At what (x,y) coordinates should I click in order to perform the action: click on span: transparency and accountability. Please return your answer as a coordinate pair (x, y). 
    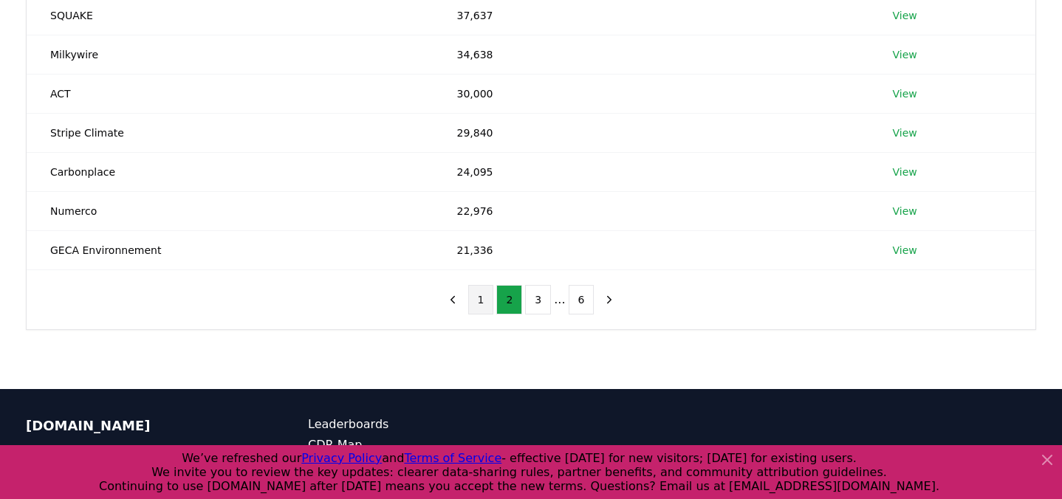
    Looking at the image, I should click on (106, 459).